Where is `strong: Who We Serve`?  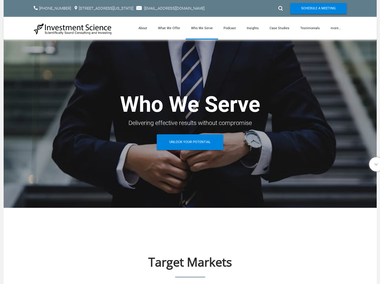
strong: Who We Serve is located at coordinates (190, 104).